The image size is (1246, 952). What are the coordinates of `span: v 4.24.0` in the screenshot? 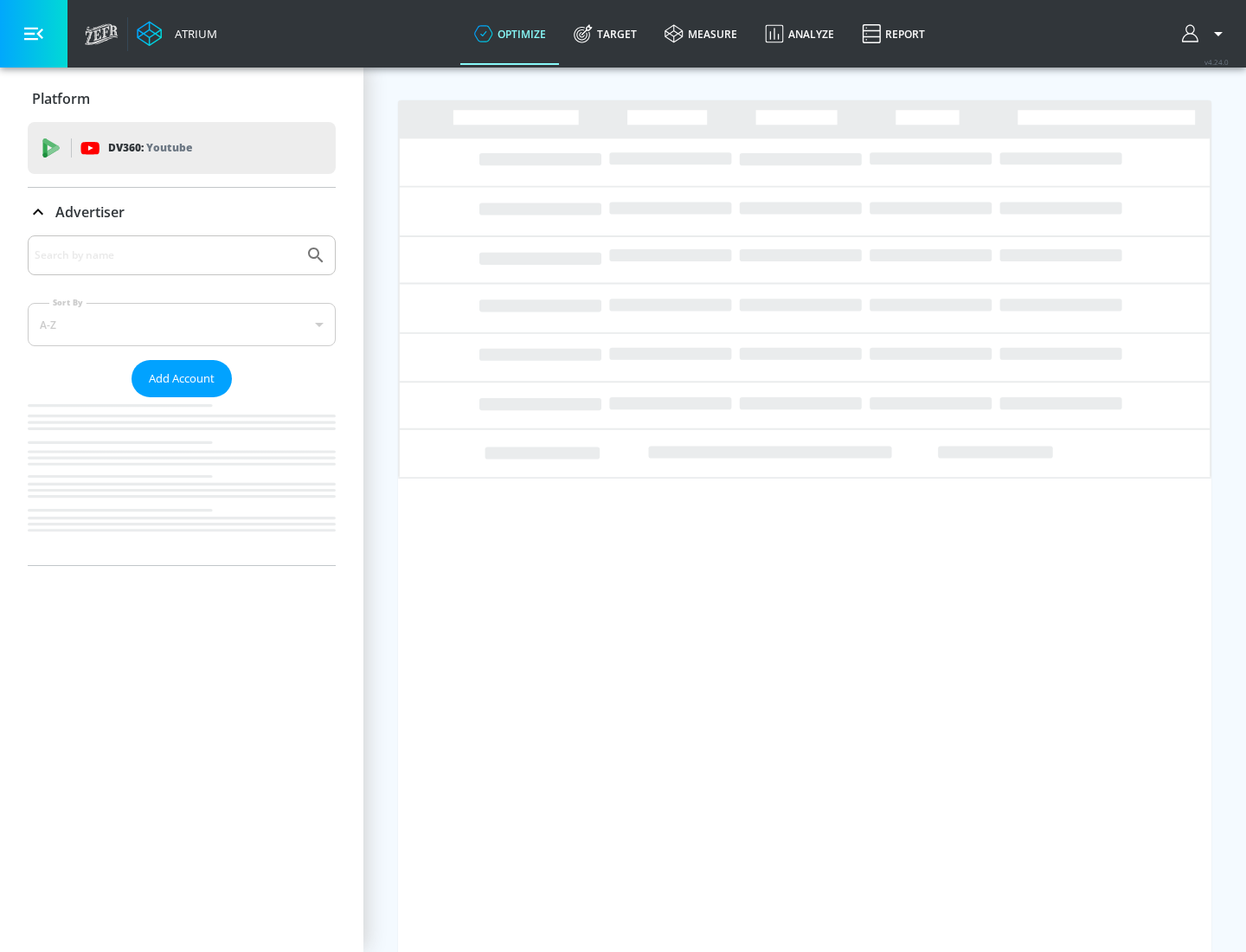 It's located at (1217, 62).